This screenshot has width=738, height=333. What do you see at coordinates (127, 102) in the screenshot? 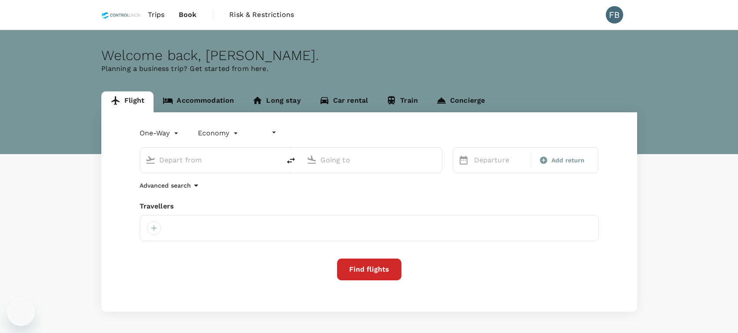
I see `a: Flight` at bounding box center [127, 102].